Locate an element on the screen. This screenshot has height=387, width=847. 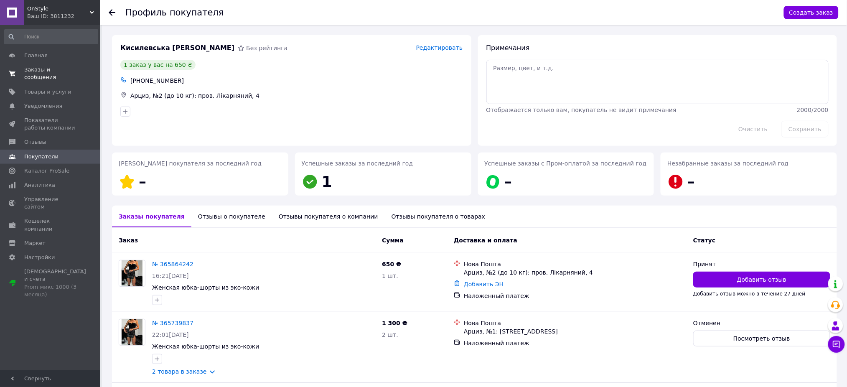
div: 1 заказ у вас на 650 ₴ is located at coordinates (158, 65).